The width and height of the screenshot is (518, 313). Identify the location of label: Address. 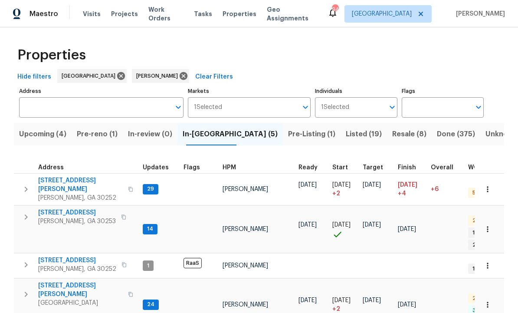
(101, 91).